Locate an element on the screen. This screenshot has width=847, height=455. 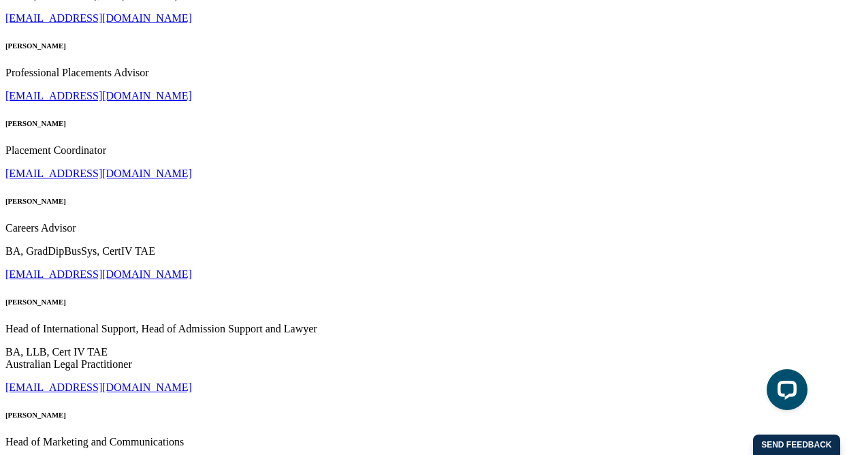
p: Professional Placements Advisor is located at coordinates (424, 73).